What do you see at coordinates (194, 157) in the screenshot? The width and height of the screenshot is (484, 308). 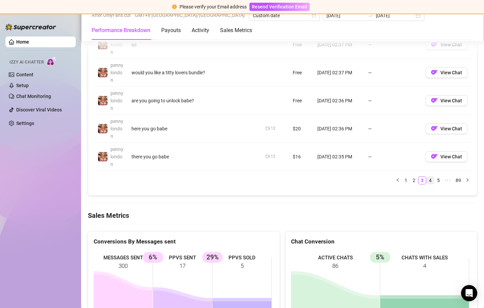 I see `div: there you go babe` at bounding box center [194, 157].